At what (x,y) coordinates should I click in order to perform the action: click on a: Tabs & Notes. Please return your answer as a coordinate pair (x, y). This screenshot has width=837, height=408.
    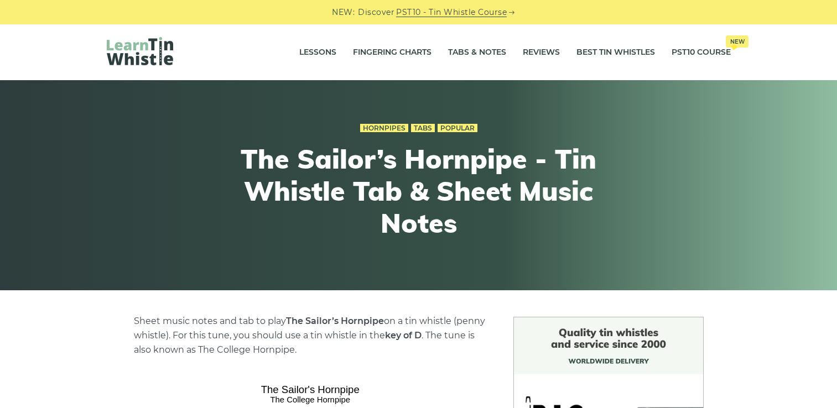
    Looking at the image, I should click on (477, 53).